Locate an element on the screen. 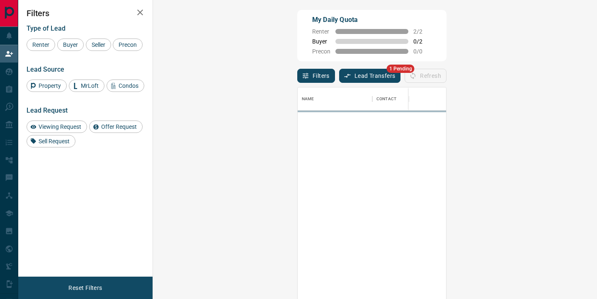 Image resolution: width=597 pixels, height=299 pixels. div: Seller is located at coordinates (98, 45).